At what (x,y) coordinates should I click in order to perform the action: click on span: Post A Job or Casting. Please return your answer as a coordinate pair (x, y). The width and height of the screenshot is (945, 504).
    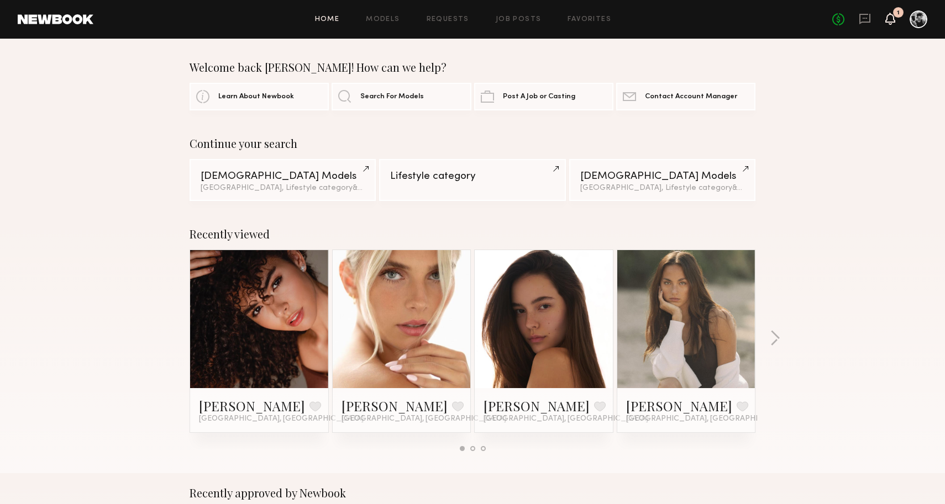
    Looking at the image, I should click on (539, 97).